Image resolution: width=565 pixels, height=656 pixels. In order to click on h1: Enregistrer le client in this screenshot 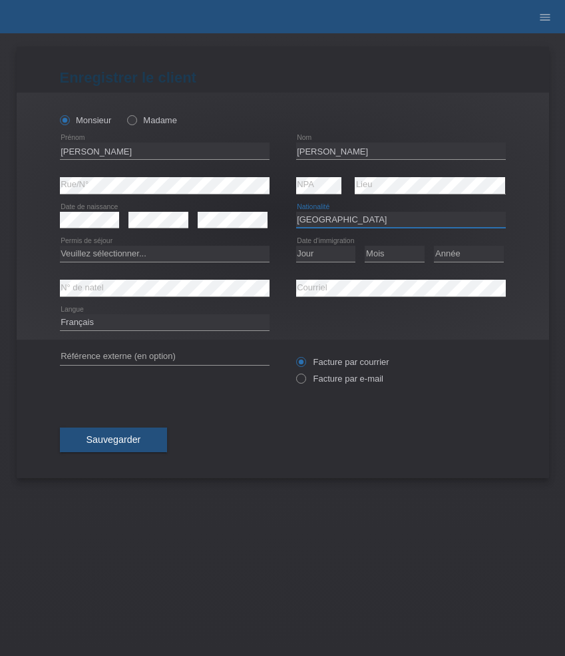, I will do `click(283, 77)`.